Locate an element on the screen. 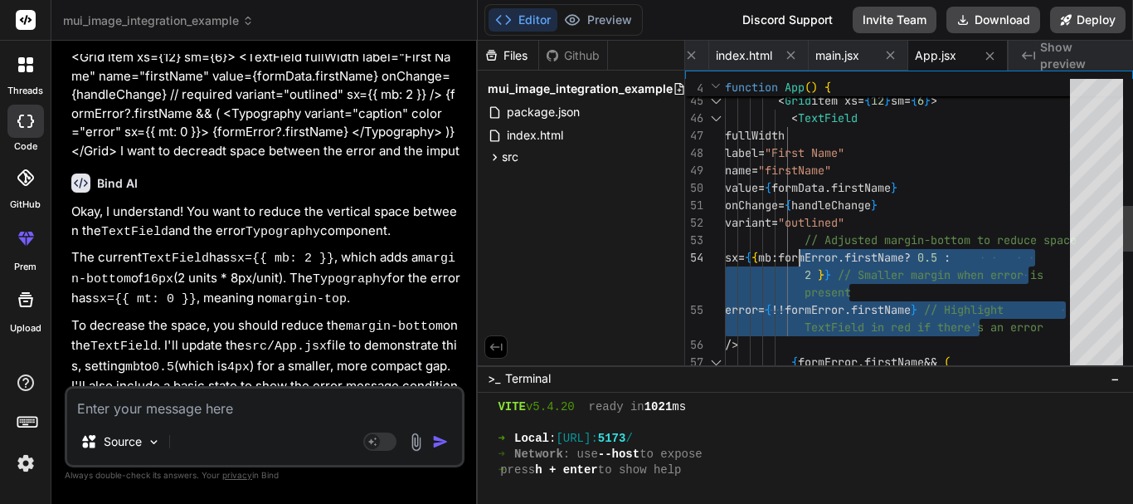  span: "outlined" is located at coordinates (811, 222).